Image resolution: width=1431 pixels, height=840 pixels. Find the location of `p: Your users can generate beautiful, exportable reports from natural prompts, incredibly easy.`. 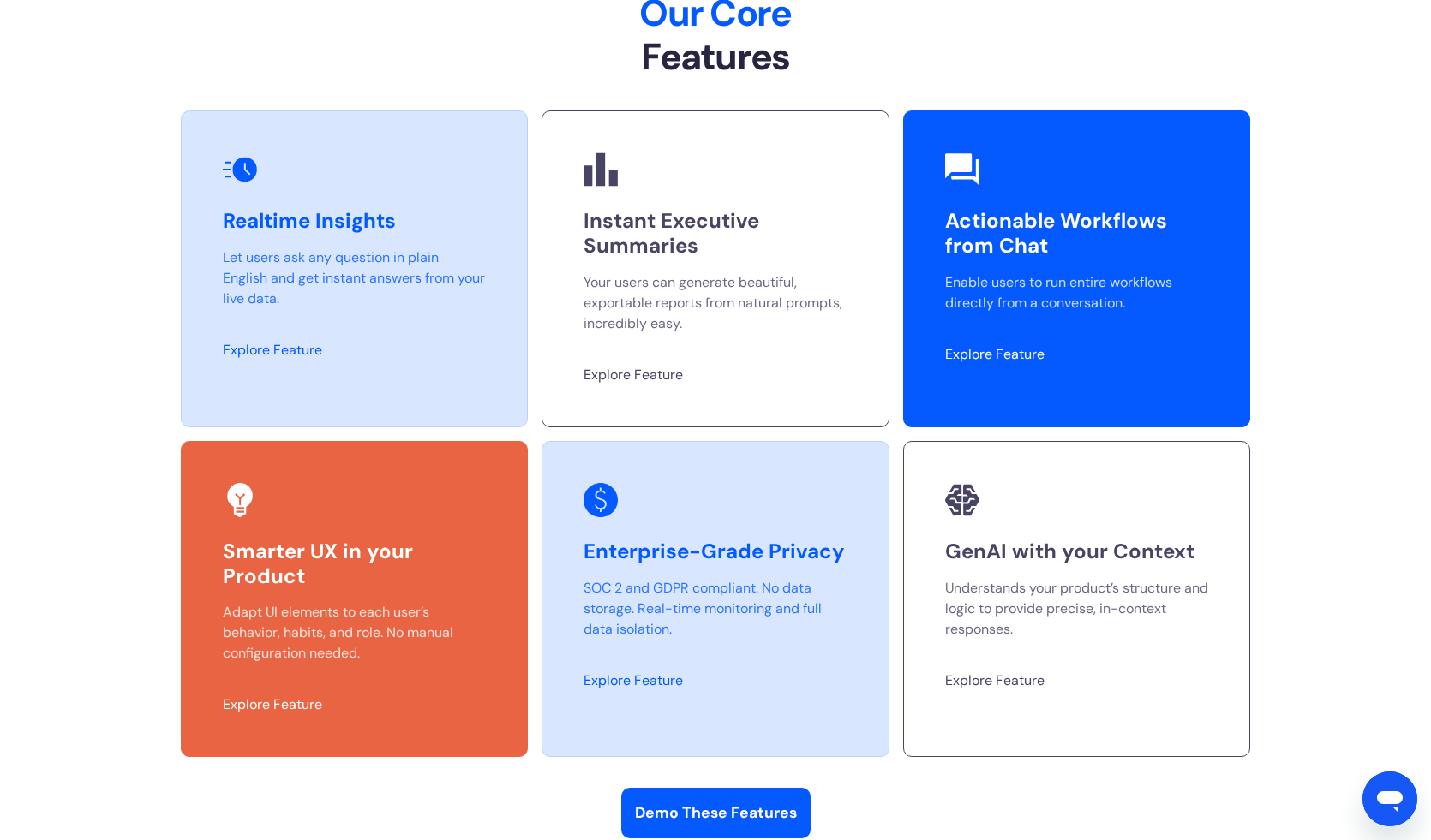

p: Your users can generate beautiful, exportable reports from natural prompts, incredibly easy. is located at coordinates (714, 303).